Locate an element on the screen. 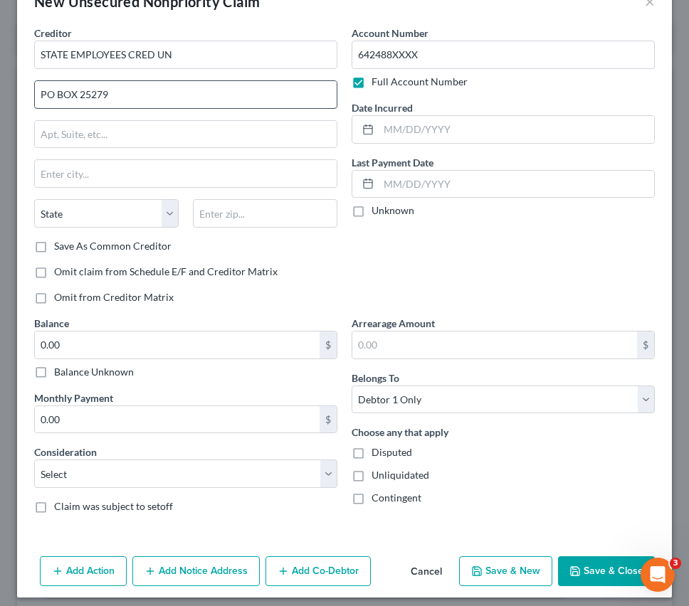 This screenshot has width=689, height=606. label: Date Incurred is located at coordinates (382, 107).